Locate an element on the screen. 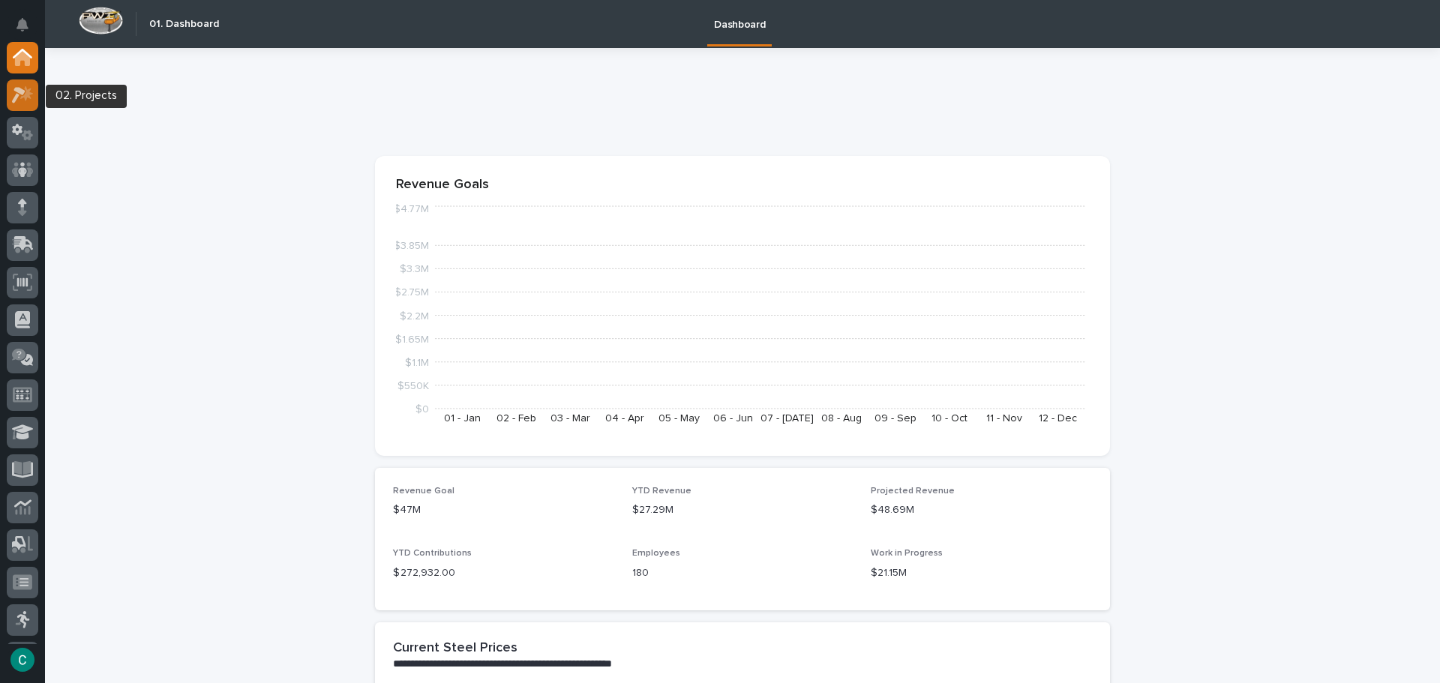 The height and width of the screenshot is (683, 1440). span: Projected Revenue is located at coordinates (913, 491).